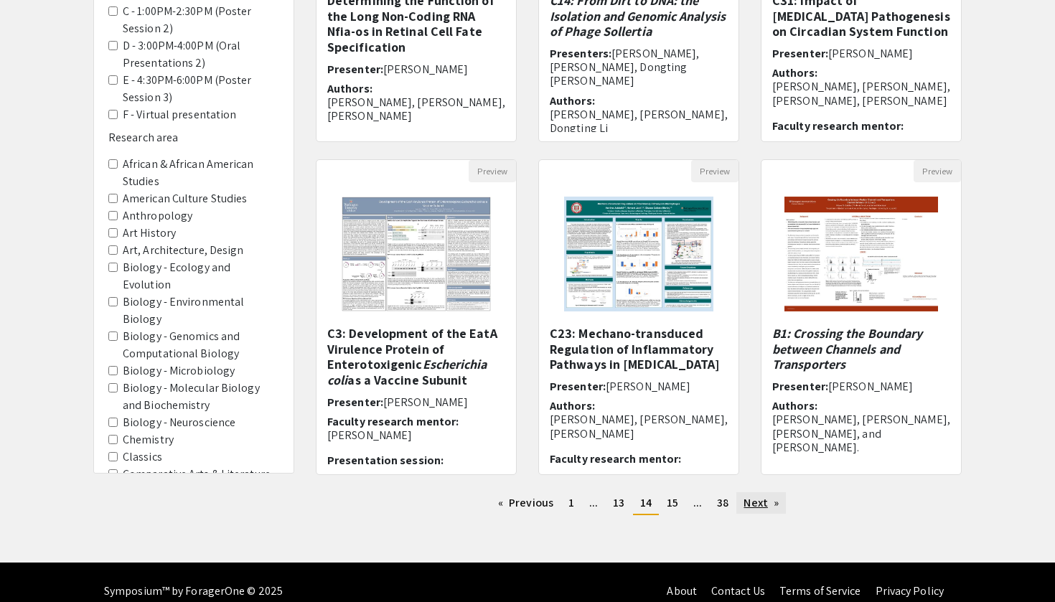  Describe the element at coordinates (416, 254) in the screenshot. I see `img: <p>C3: Development of the EatA Virulence Protein of Enterotoxigenic <em>Escherichia coli </em>as ...` at that location.